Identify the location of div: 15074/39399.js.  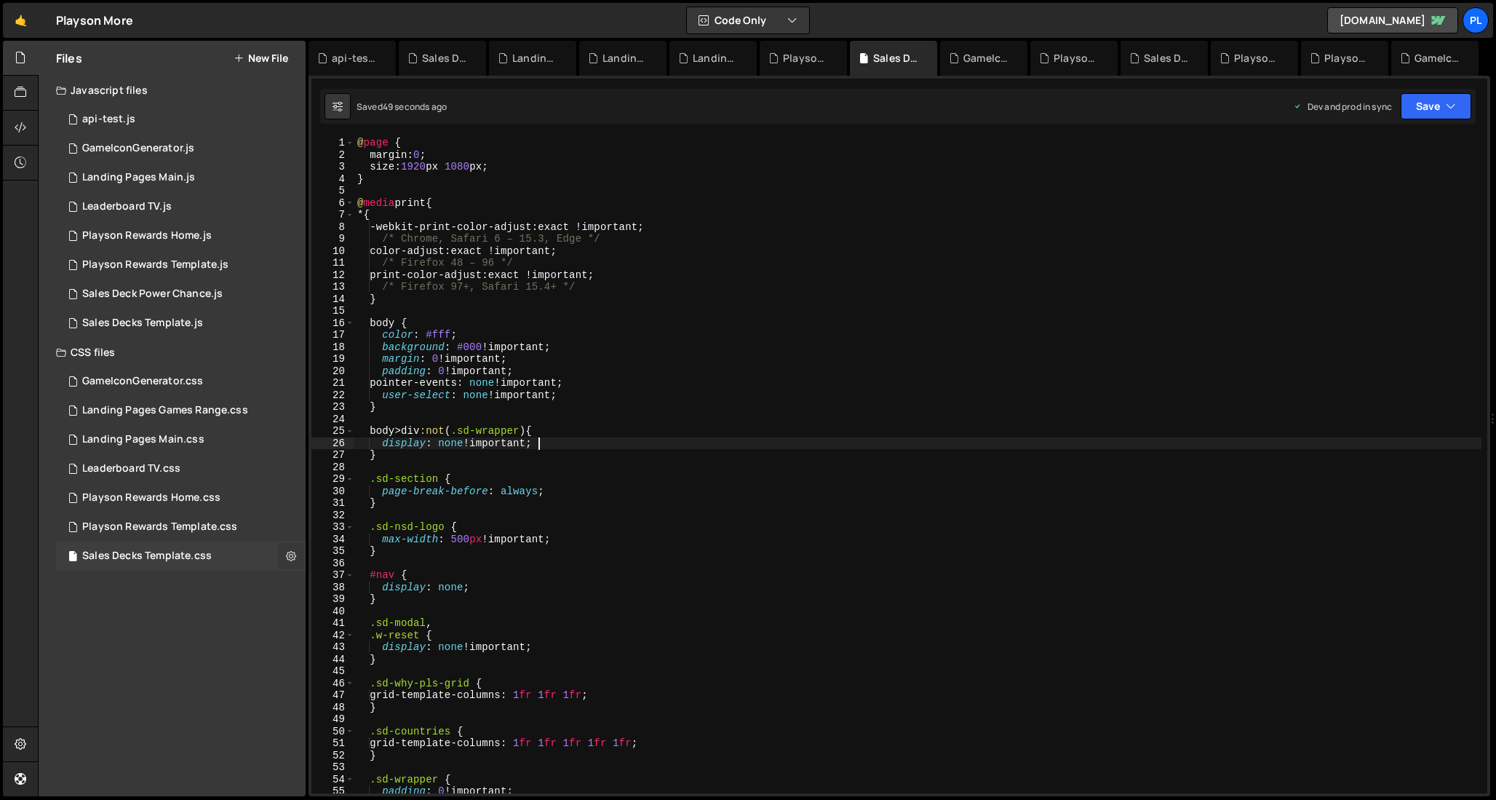
(180, 323).